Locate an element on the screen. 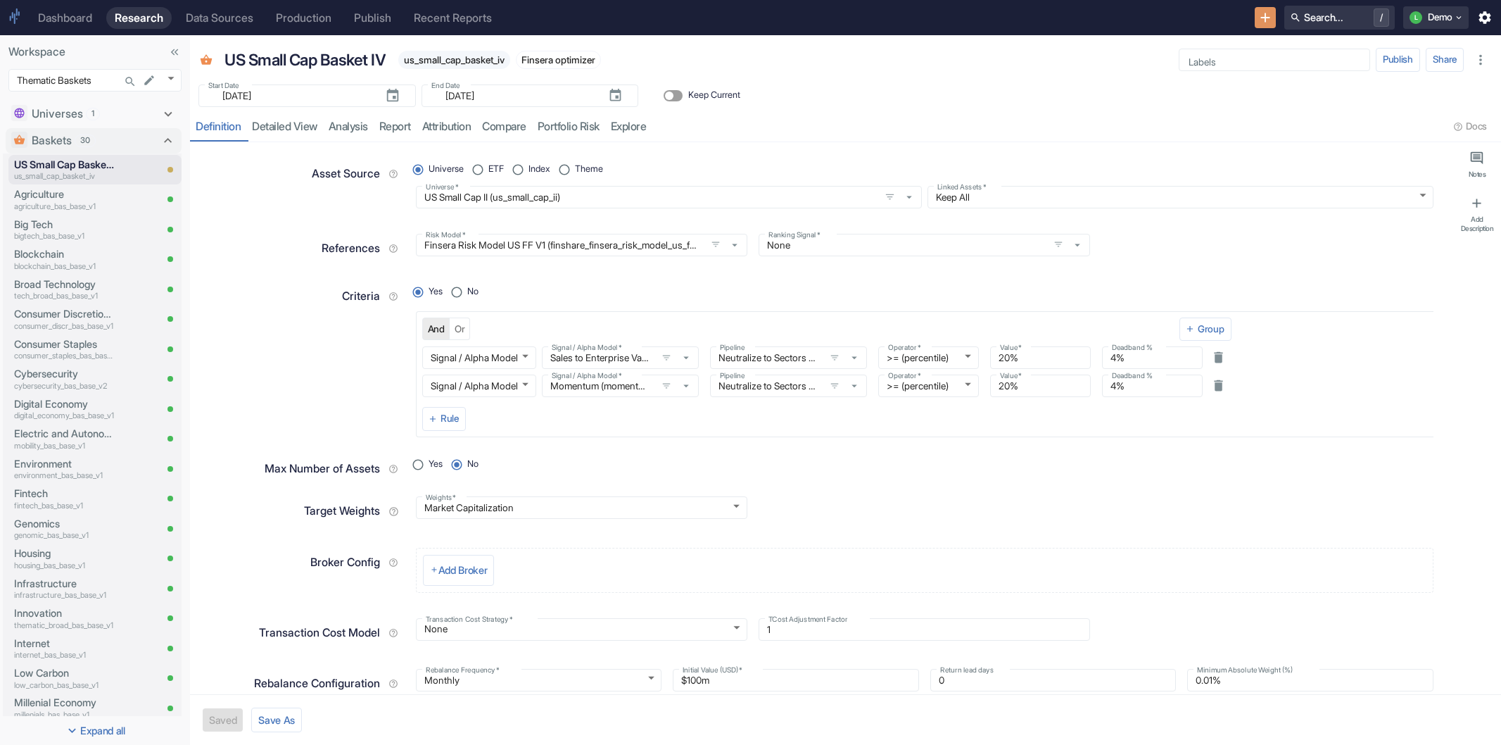  label: TCost Adjustment Factor is located at coordinates (808, 619).